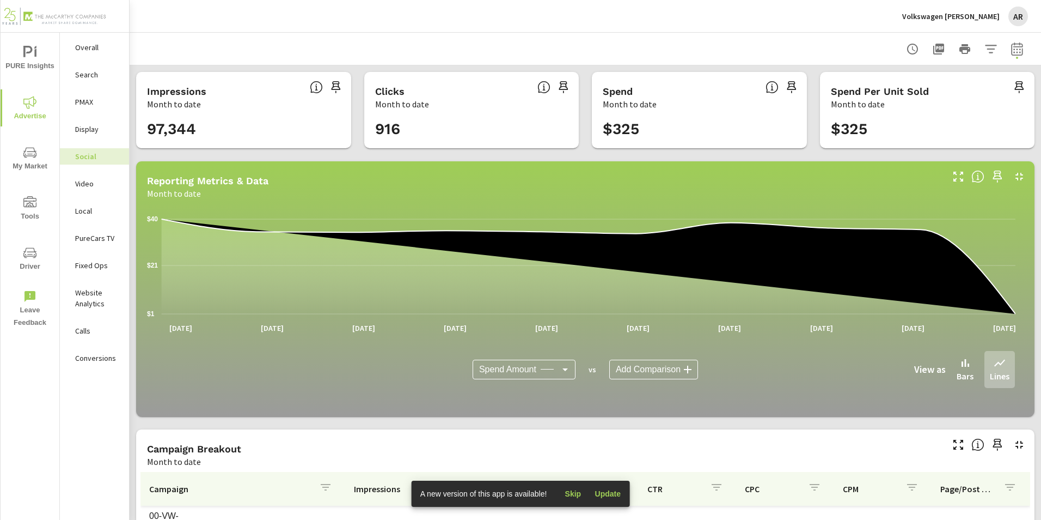 The image size is (1041, 520). I want to click on p: vs, so click(593, 369).